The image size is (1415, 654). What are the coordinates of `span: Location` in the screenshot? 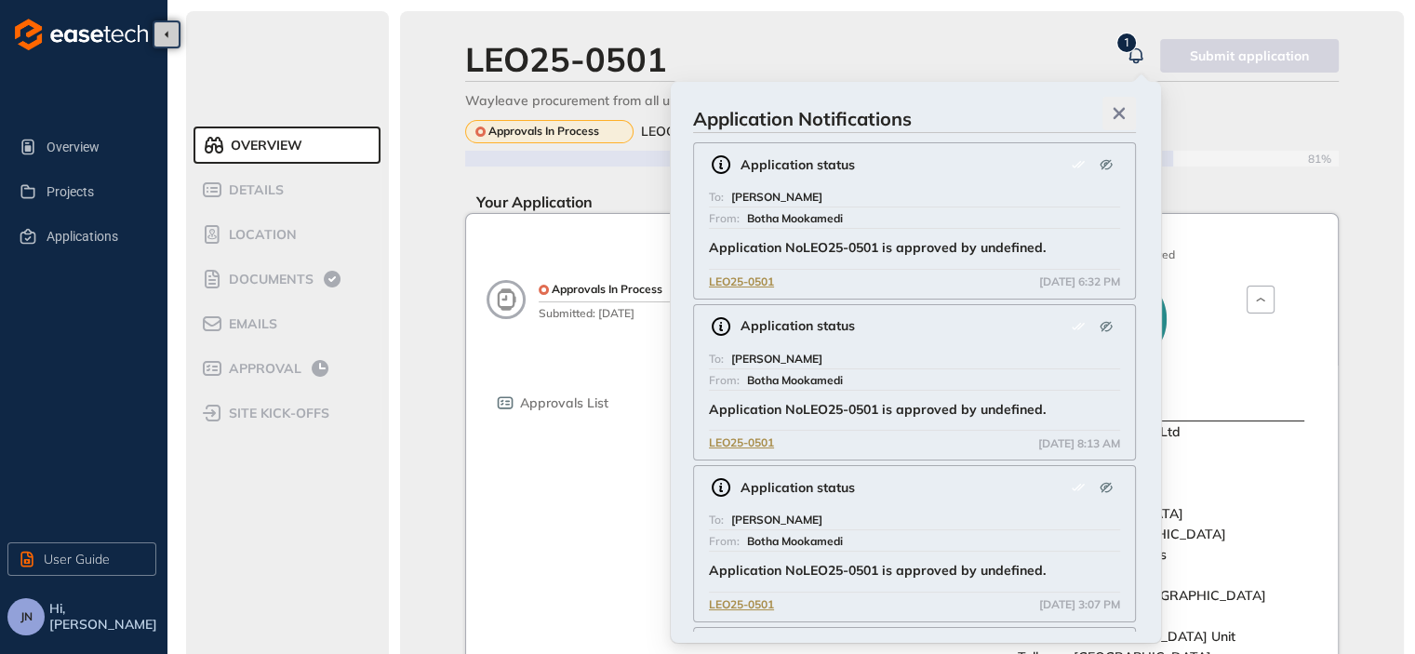 It's located at (259, 234).